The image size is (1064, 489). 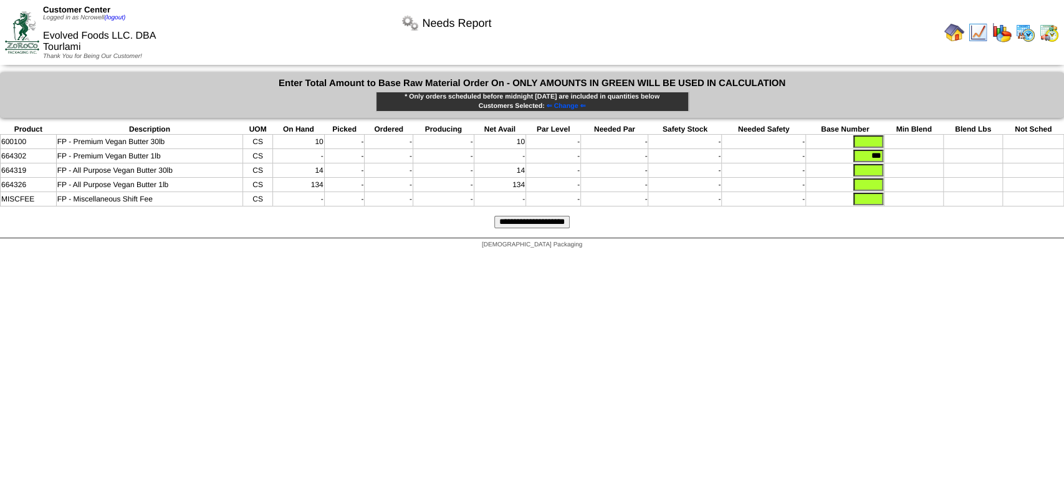 I want to click on span: Evolved Foods LLC. DBA Tourlami, so click(x=99, y=41).